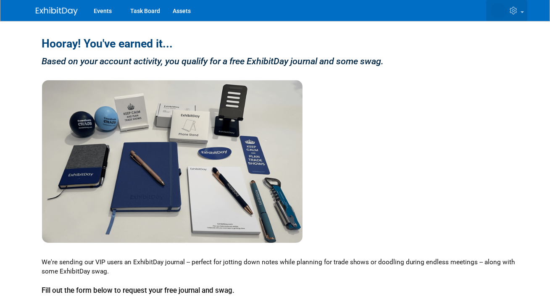  What do you see at coordinates (281, 61) in the screenshot?
I see `div: Based on your account activity, you qualify for a free ExhibitDay journal and some swag.` at bounding box center [281, 61].